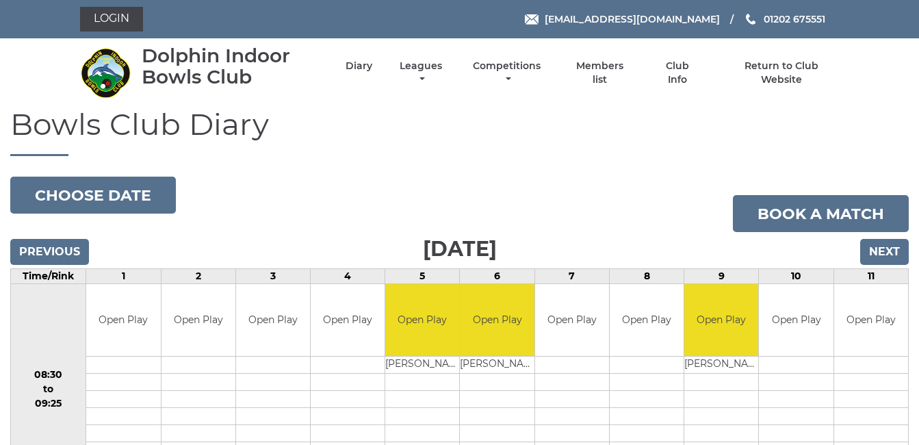 The height and width of the screenshot is (445, 919). I want to click on a: Club Info, so click(678, 73).